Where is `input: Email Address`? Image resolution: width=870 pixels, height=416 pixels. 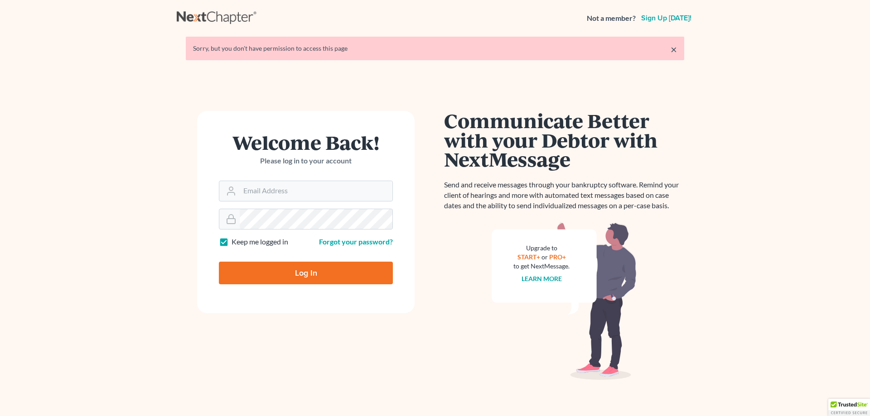
input: Email Address is located at coordinates (316, 191).